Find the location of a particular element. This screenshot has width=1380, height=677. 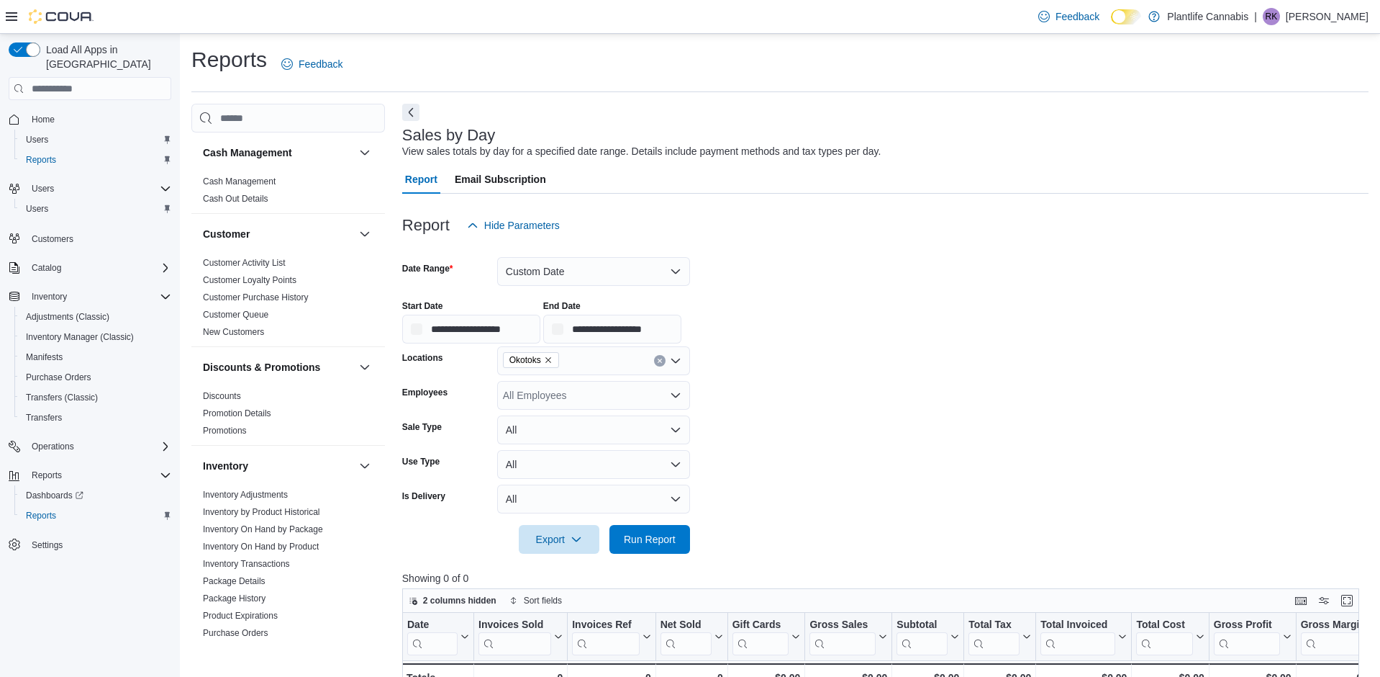

a: Feedback is located at coordinates (312, 64).